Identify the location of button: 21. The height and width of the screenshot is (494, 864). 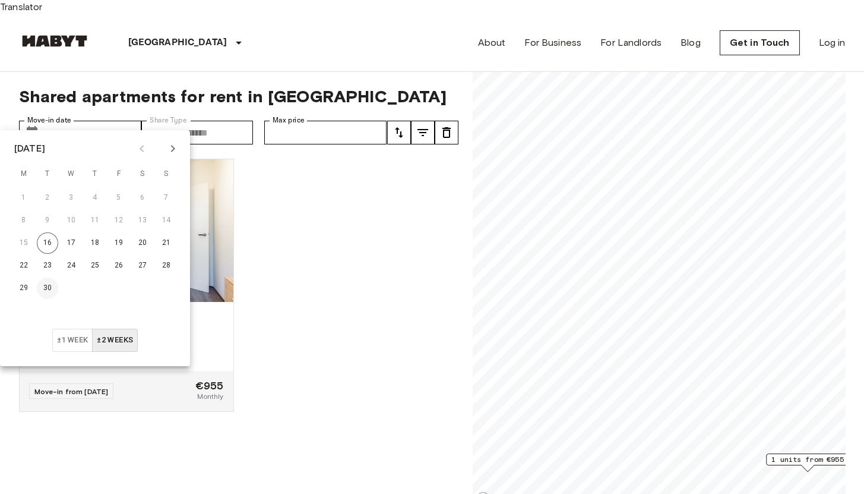
(166, 243).